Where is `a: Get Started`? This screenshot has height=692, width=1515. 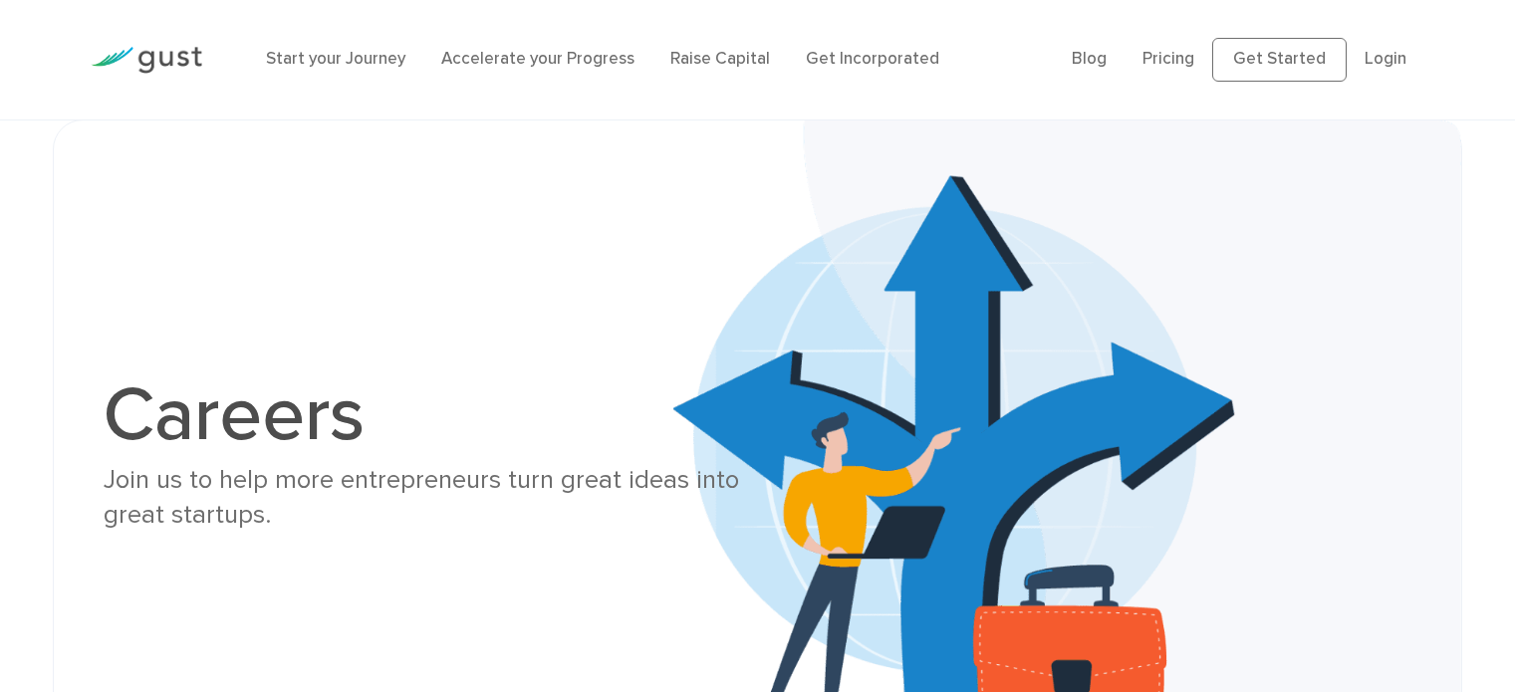 a: Get Started is located at coordinates (1279, 60).